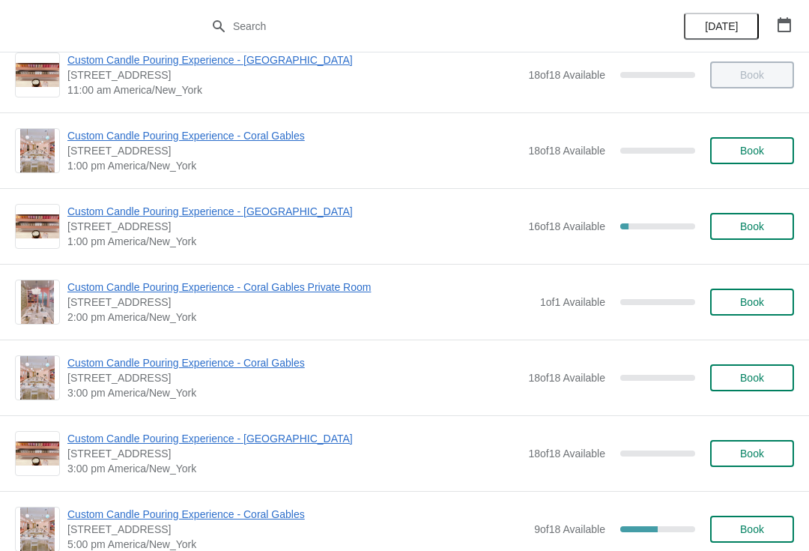 Image resolution: width=809 pixels, height=551 pixels. What do you see at coordinates (294, 90) in the screenshot?
I see `span: 11:00 am America/New_York` at bounding box center [294, 90].